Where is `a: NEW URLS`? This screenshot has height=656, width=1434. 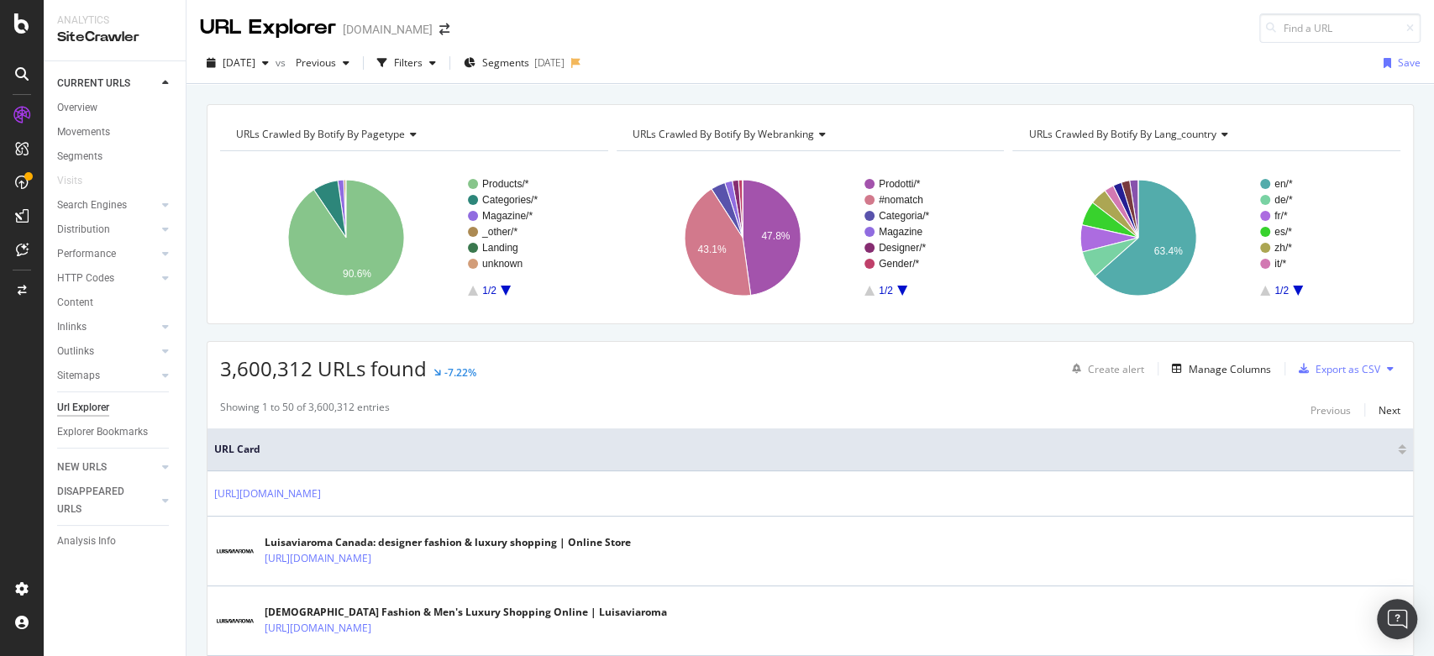 a: NEW URLS is located at coordinates (107, 467).